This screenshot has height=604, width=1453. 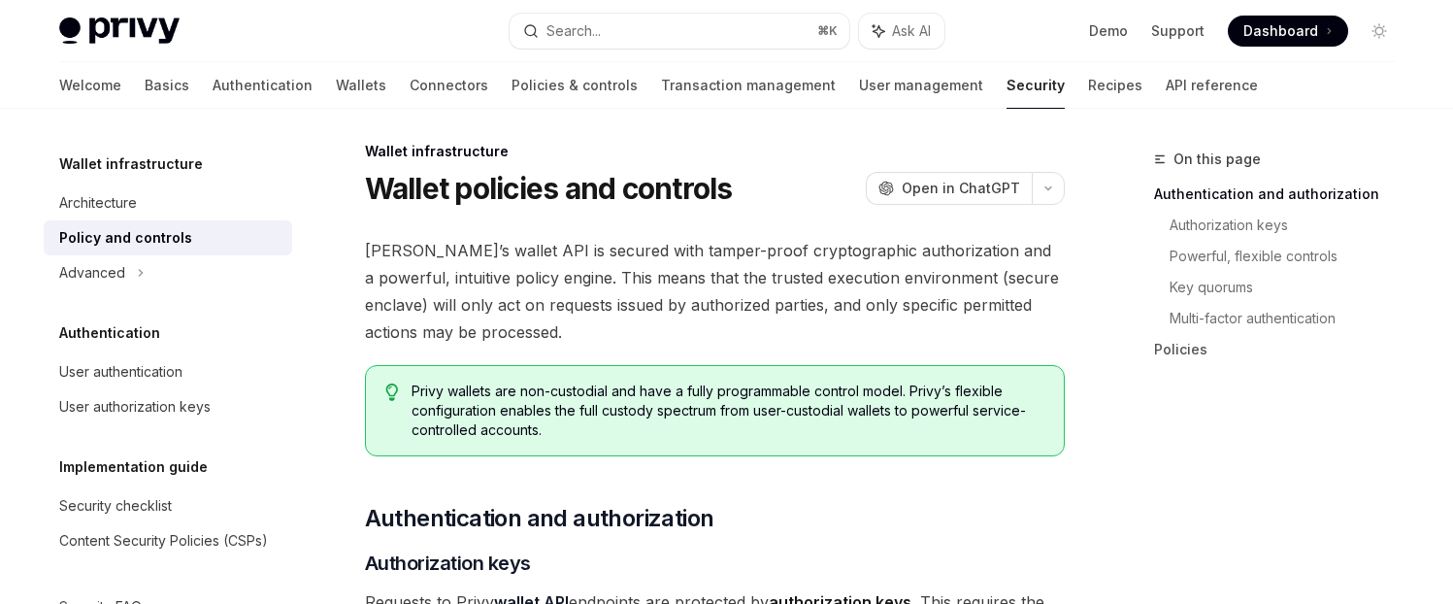 I want to click on a: Basics, so click(x=167, y=85).